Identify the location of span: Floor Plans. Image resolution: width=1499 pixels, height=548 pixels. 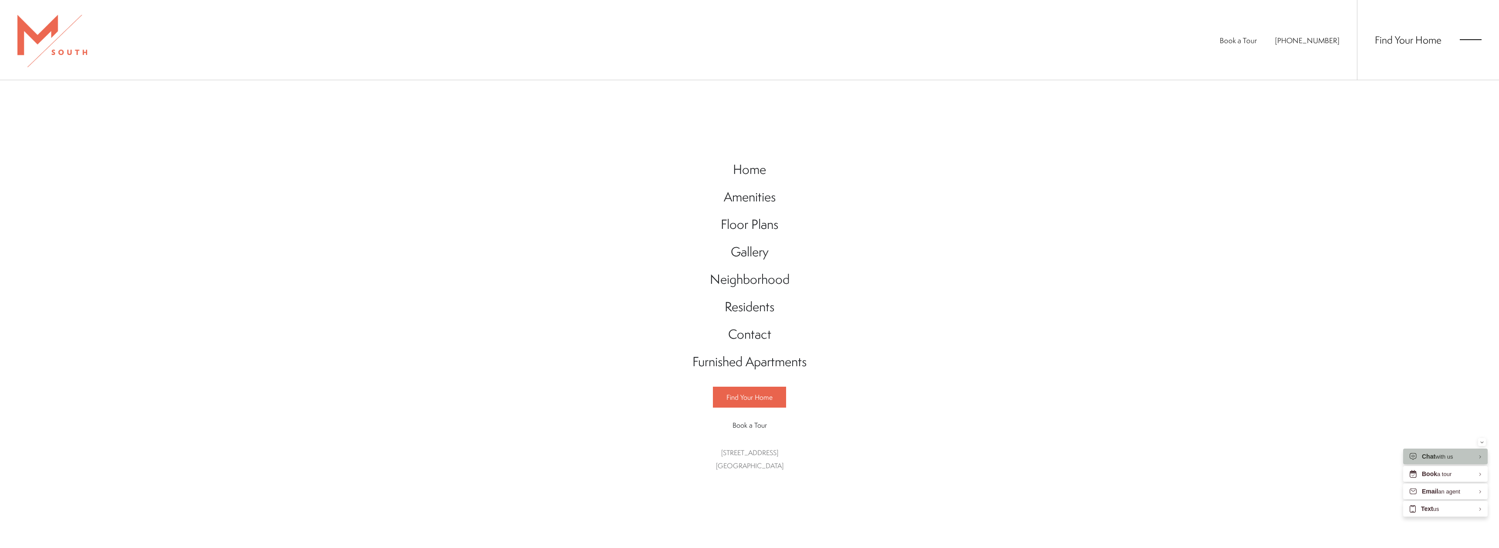
(750, 224).